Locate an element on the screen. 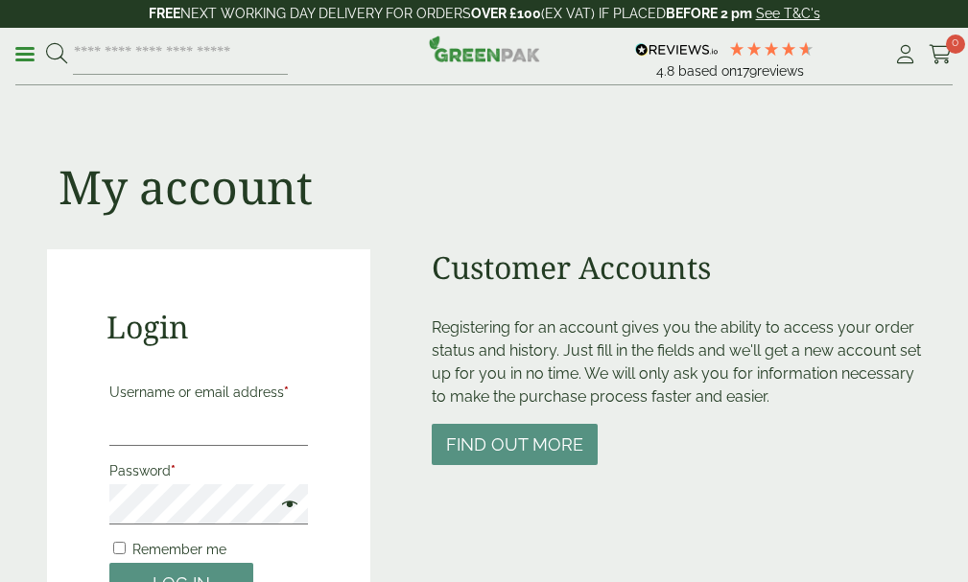 The width and height of the screenshot is (968, 582). strong: OVER £100 is located at coordinates (506, 13).